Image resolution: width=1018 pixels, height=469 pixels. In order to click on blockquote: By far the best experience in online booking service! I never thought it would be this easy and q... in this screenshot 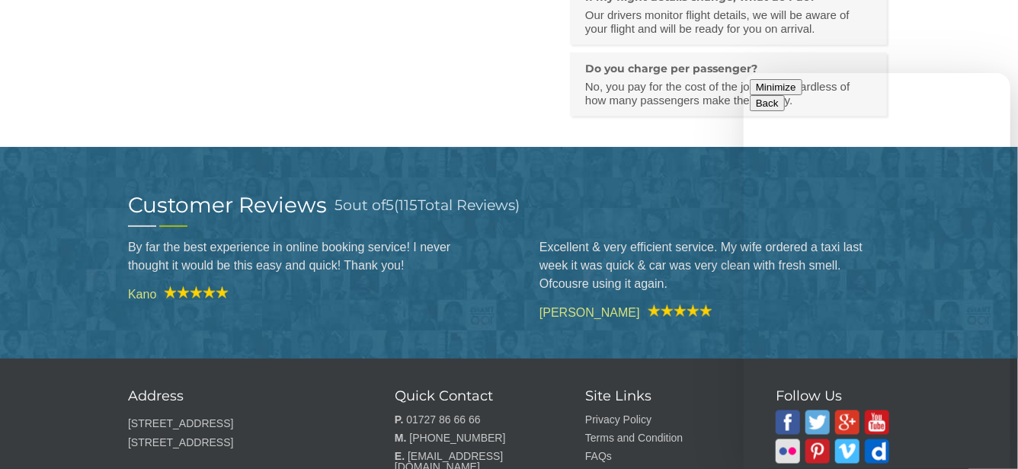, I will do `click(303, 257)`.